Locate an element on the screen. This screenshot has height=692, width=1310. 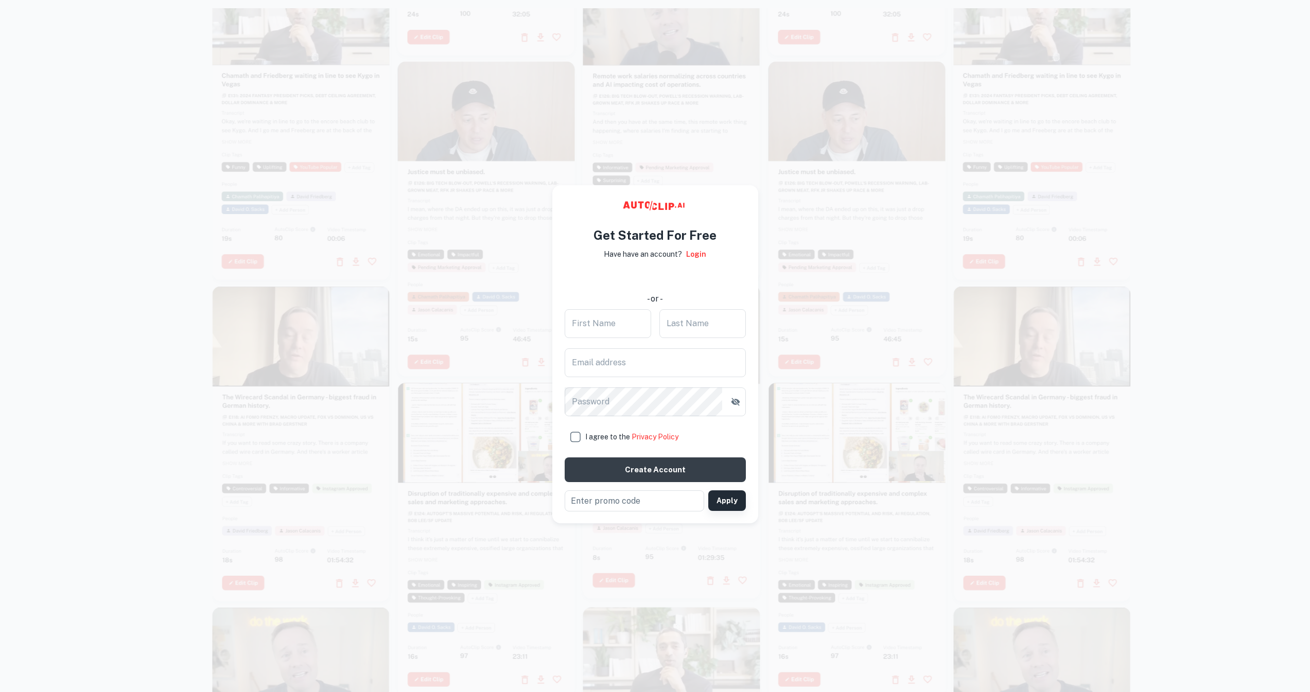
a: Login is located at coordinates (696, 254).